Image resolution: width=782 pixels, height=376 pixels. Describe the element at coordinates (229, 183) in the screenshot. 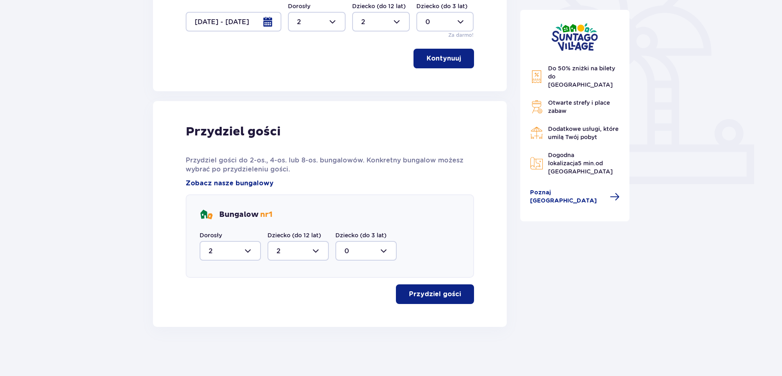

I see `a: Zobacz nasze bungalowy` at that location.